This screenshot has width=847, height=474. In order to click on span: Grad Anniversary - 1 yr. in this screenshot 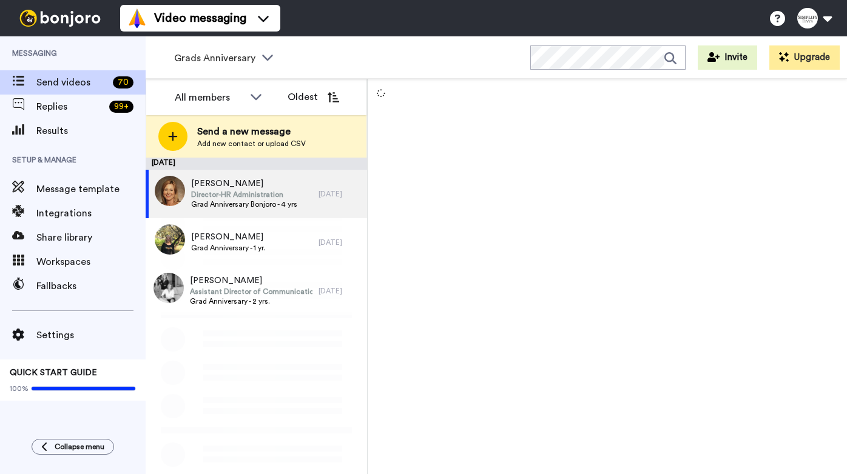, I will do `click(228, 248)`.